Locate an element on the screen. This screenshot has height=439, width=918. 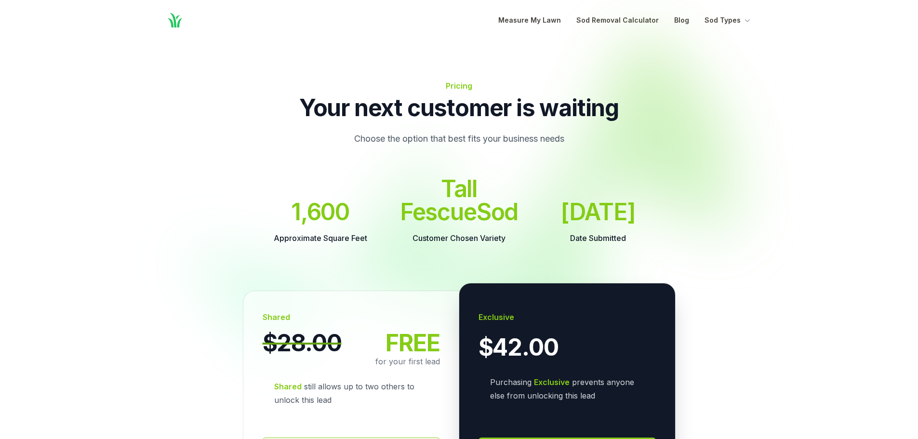
p: Your next customer is waiting is located at coordinates (459, 108).